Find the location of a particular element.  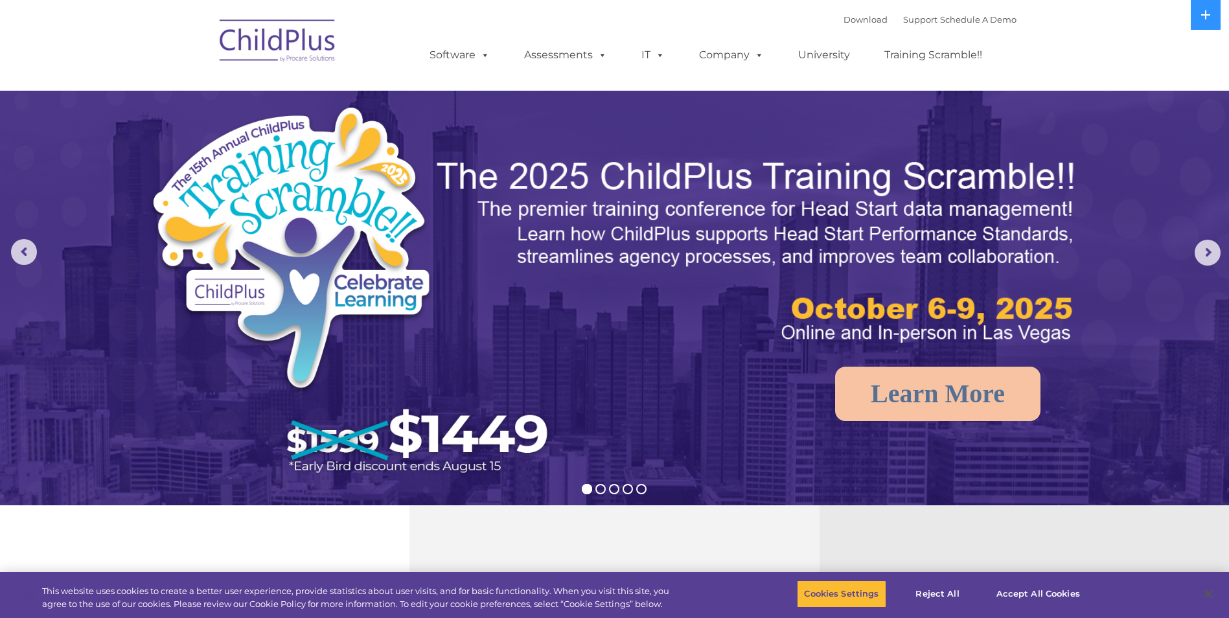

a: Support is located at coordinates (920, 19).